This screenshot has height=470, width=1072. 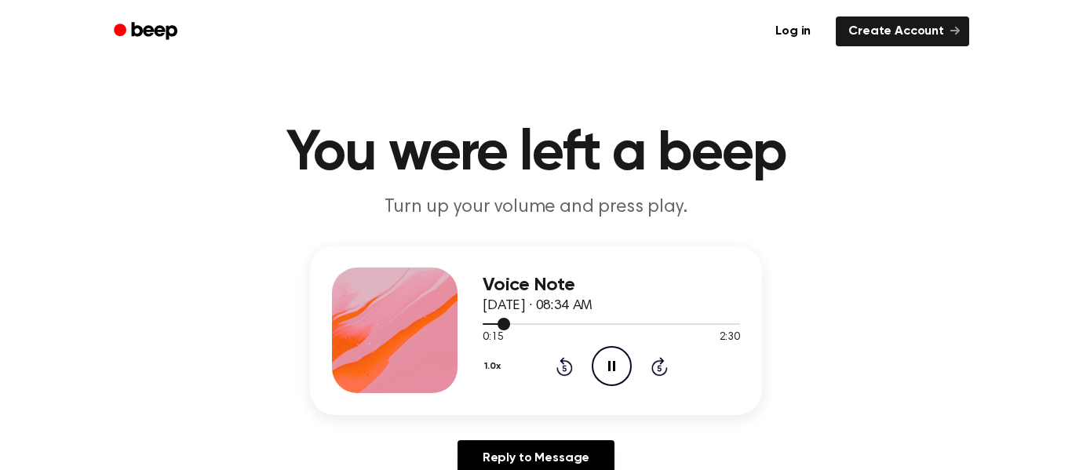 I want to click on h3: Voice Note, so click(x=611, y=285).